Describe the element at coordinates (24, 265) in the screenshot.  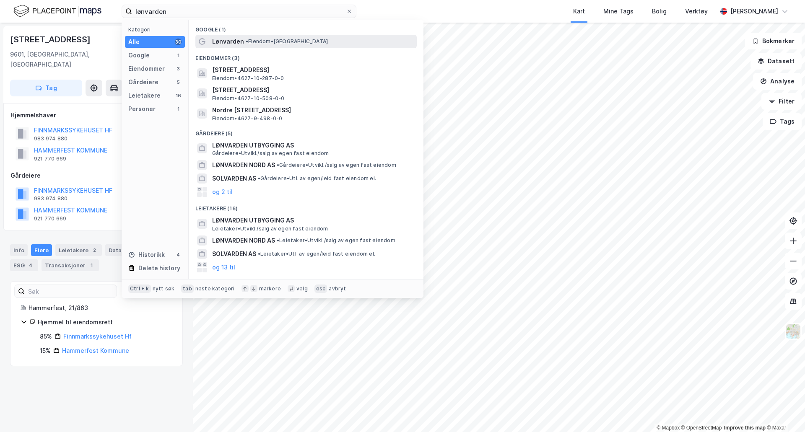
I see `div: ESG` at that location.